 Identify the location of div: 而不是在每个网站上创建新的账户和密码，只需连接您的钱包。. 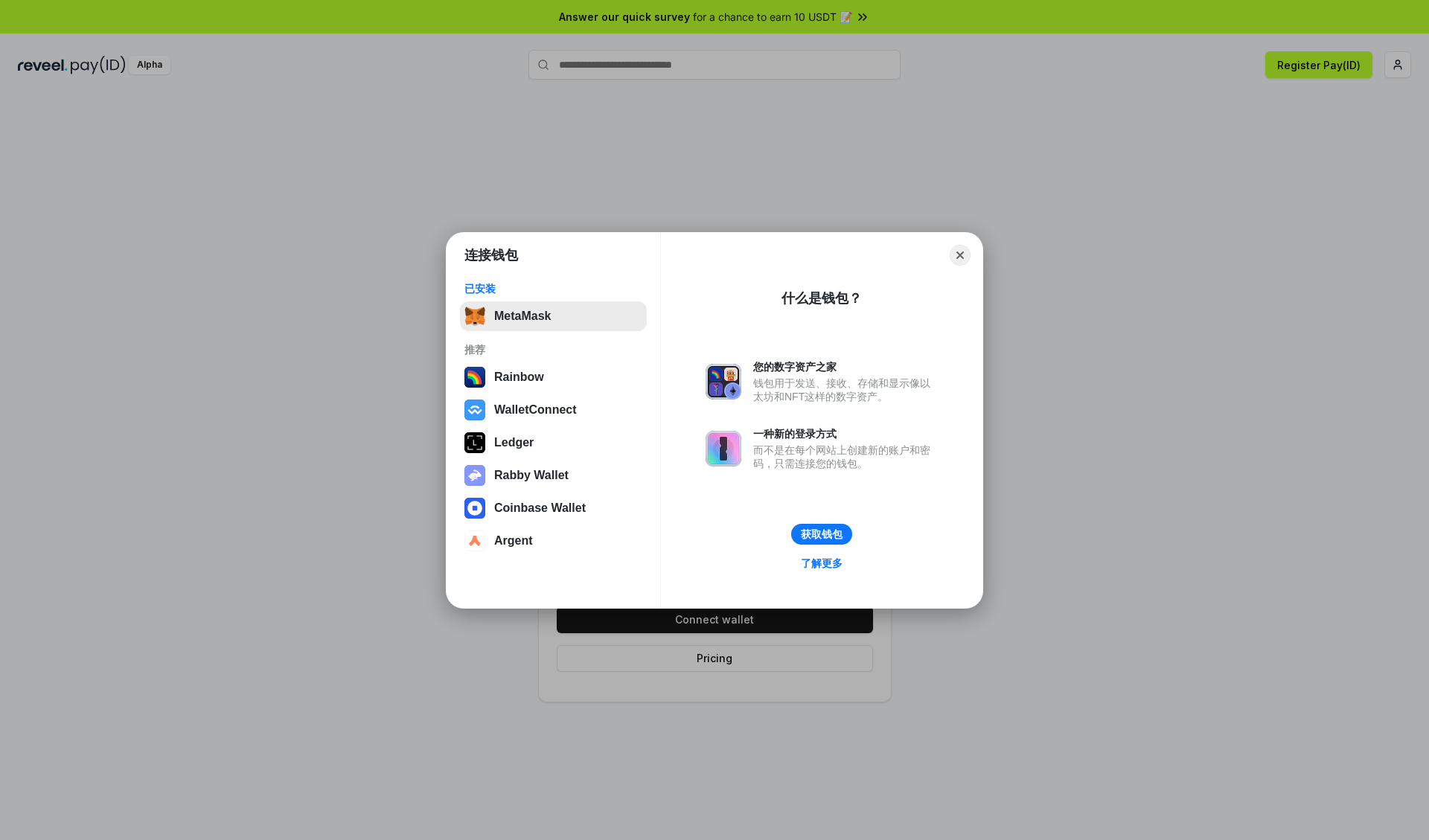
(845, 456).